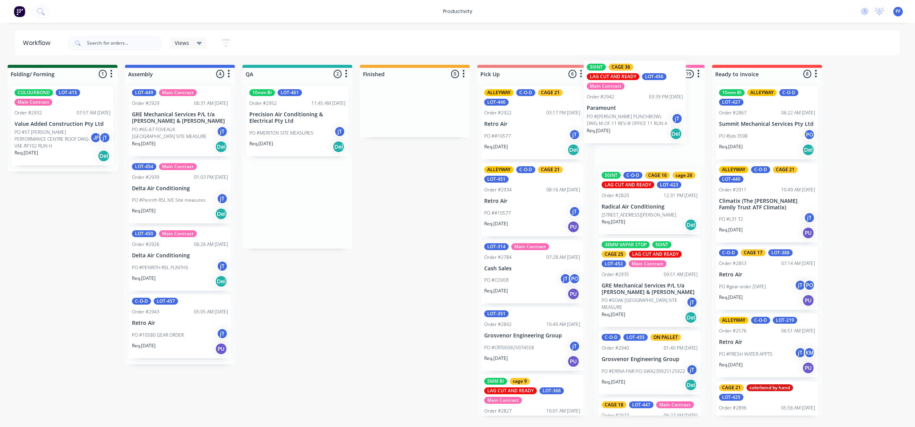 The width and height of the screenshot is (915, 427). What do you see at coordinates (457, 11) in the screenshot?
I see `div: productivity` at bounding box center [457, 11].